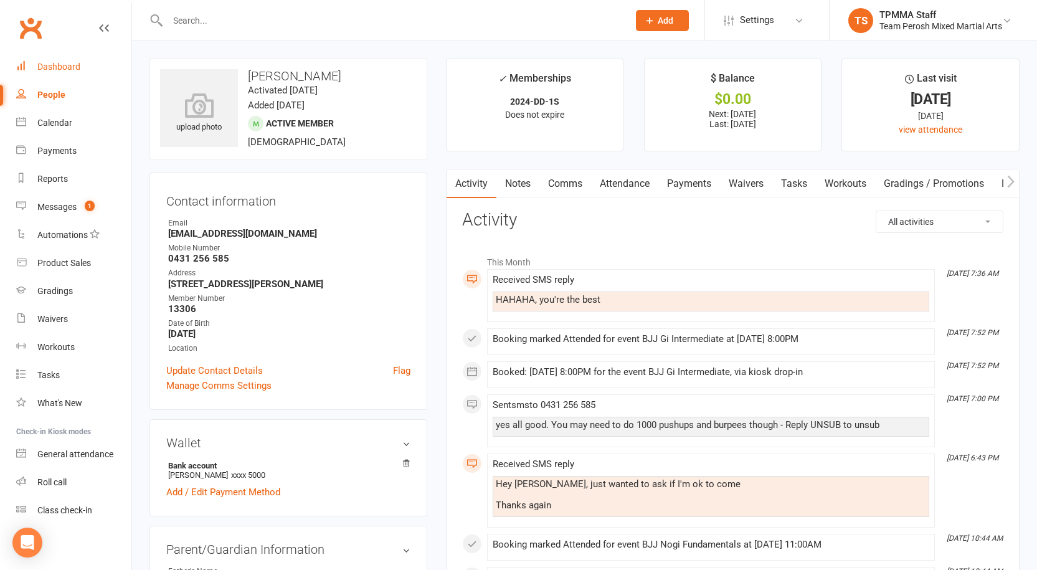  I want to click on span: Active member, so click(300, 123).